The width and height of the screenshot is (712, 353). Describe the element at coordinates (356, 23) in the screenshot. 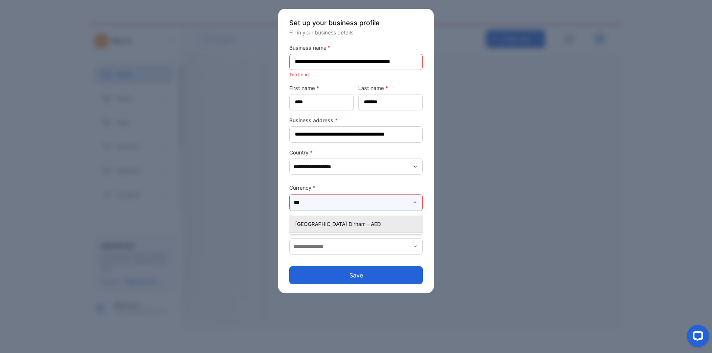

I see `p: Set up your business profile` at that location.